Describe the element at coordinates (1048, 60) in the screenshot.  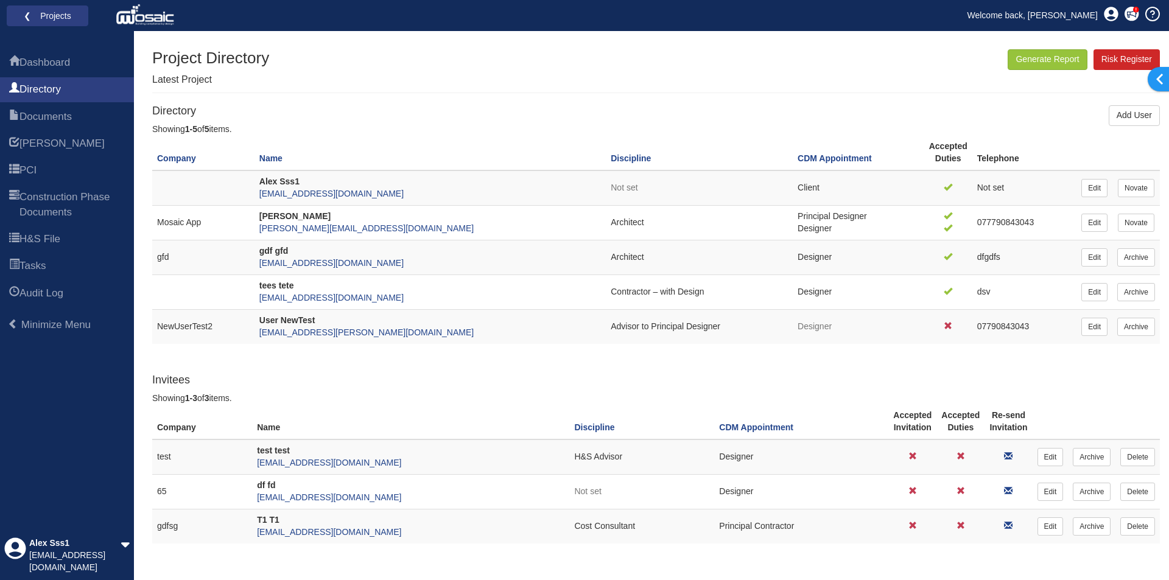
I see `button: Generate Report` at that location.